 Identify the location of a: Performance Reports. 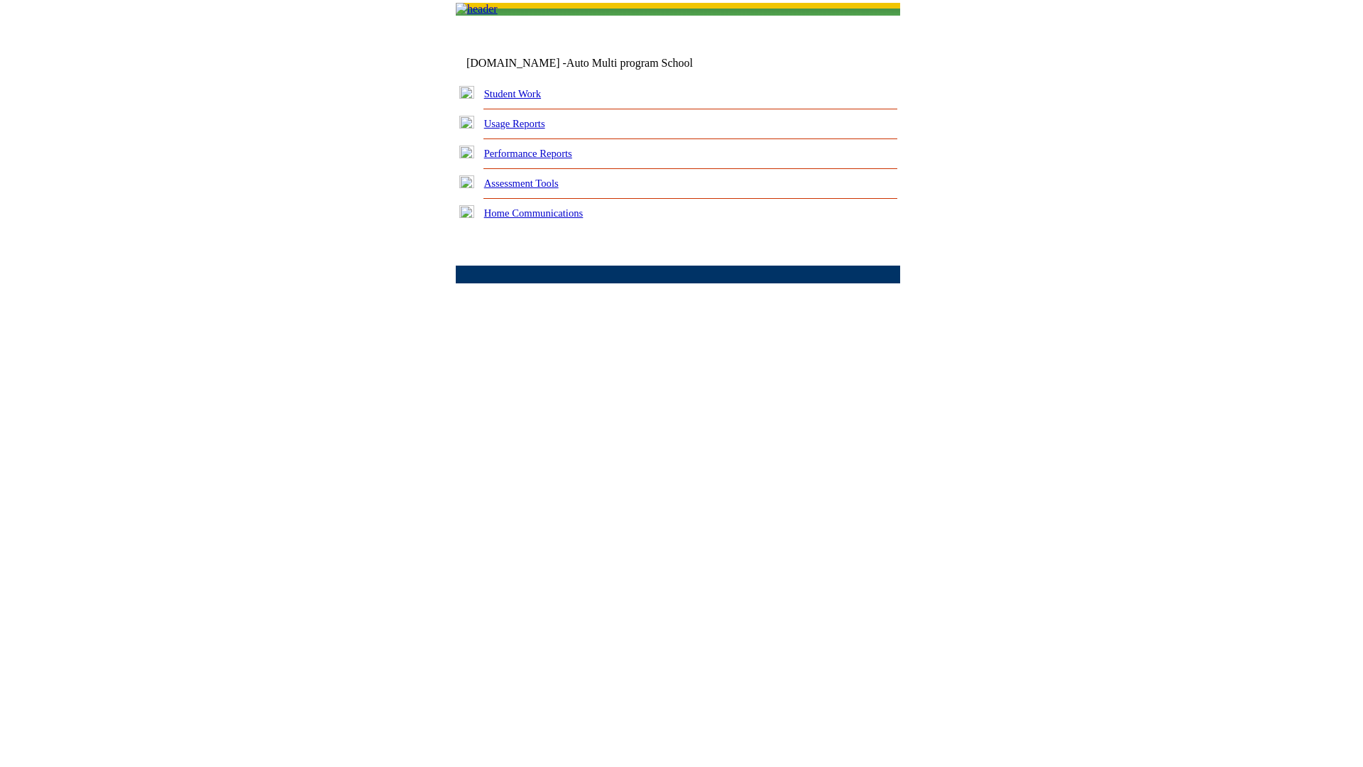
(528, 153).